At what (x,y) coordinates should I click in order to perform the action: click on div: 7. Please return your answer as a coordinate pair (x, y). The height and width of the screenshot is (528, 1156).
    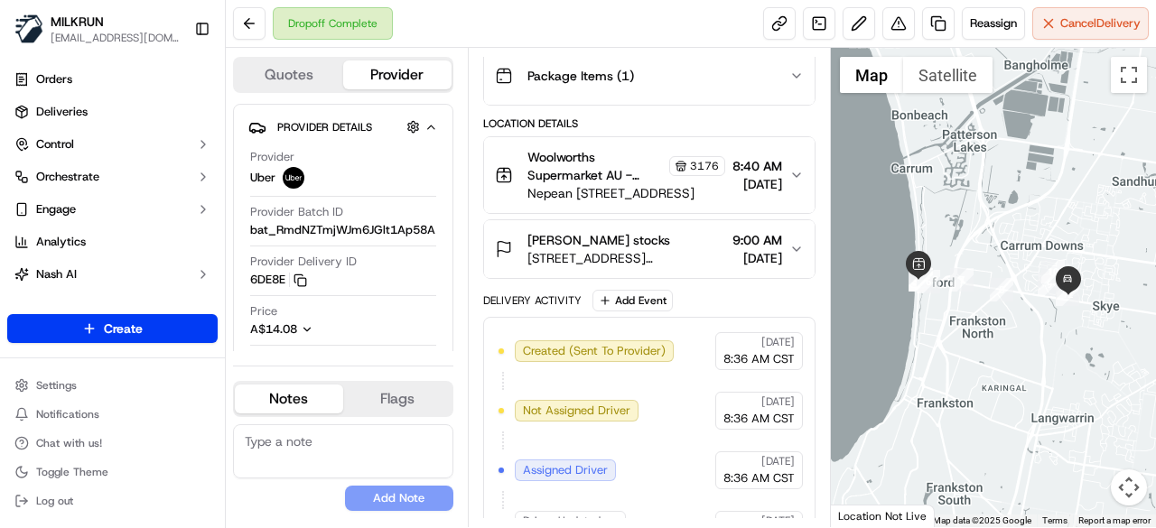
    Looking at the image, I should click on (962, 280).